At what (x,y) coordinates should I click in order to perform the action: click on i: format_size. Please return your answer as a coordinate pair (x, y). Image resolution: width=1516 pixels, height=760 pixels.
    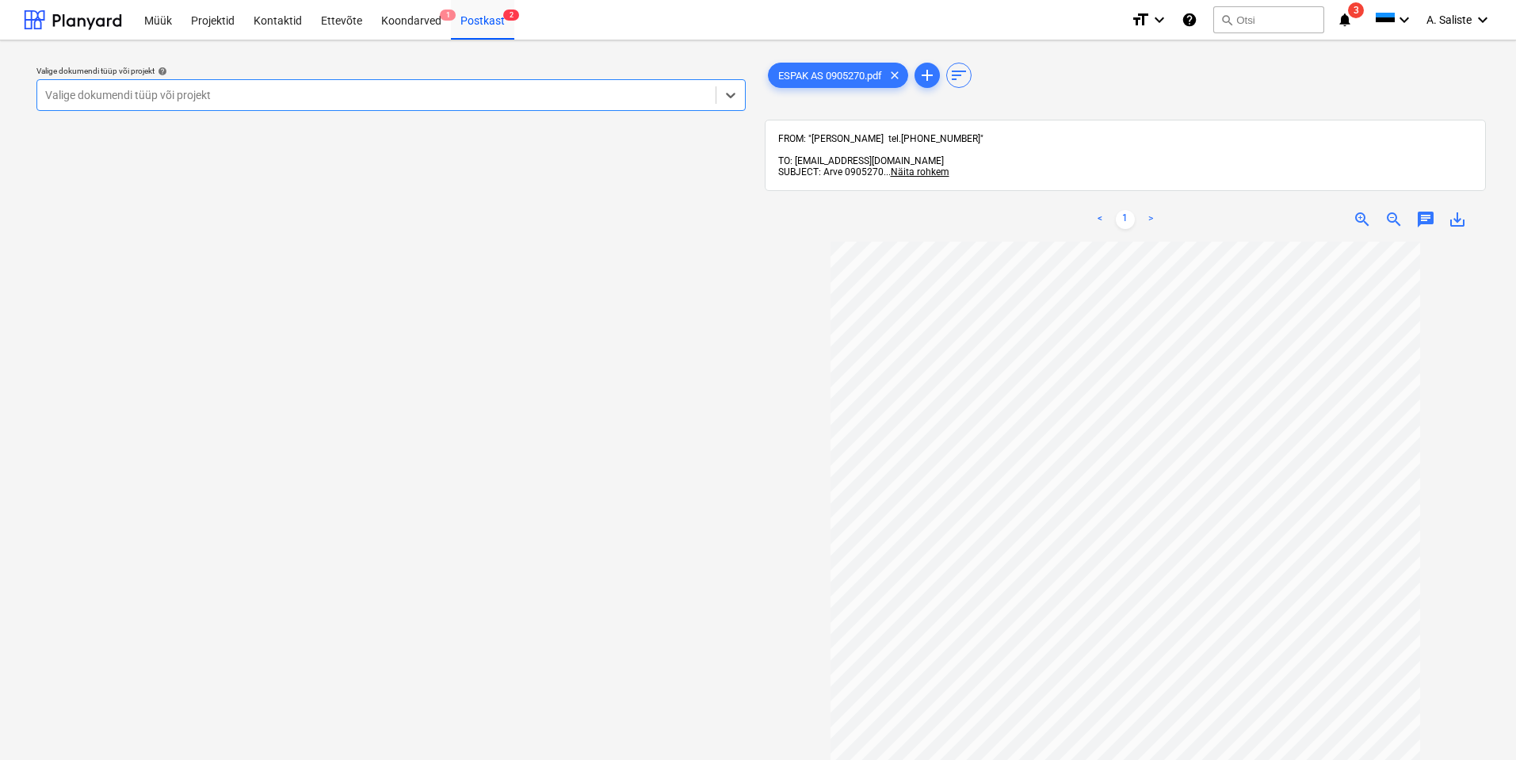
    Looking at the image, I should click on (1140, 20).